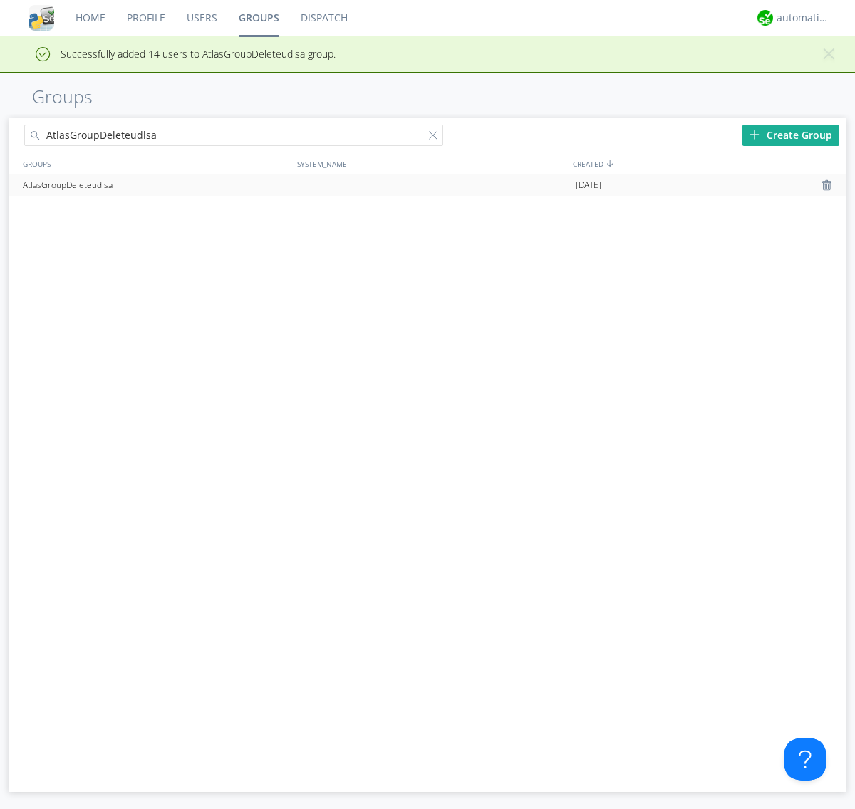  Describe the element at coordinates (803, 18) in the screenshot. I see `div: automation+atlas` at that location.